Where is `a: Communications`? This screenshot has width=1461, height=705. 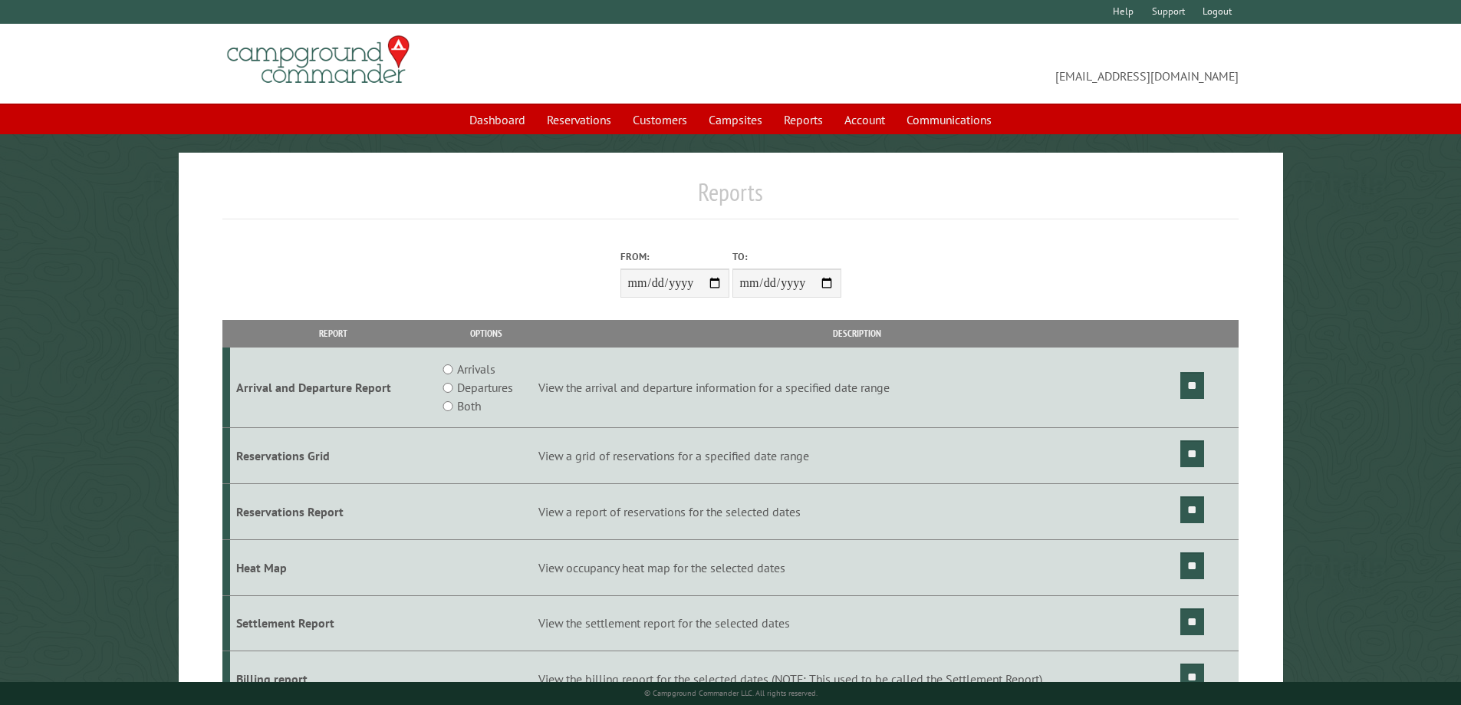 a: Communications is located at coordinates (949, 120).